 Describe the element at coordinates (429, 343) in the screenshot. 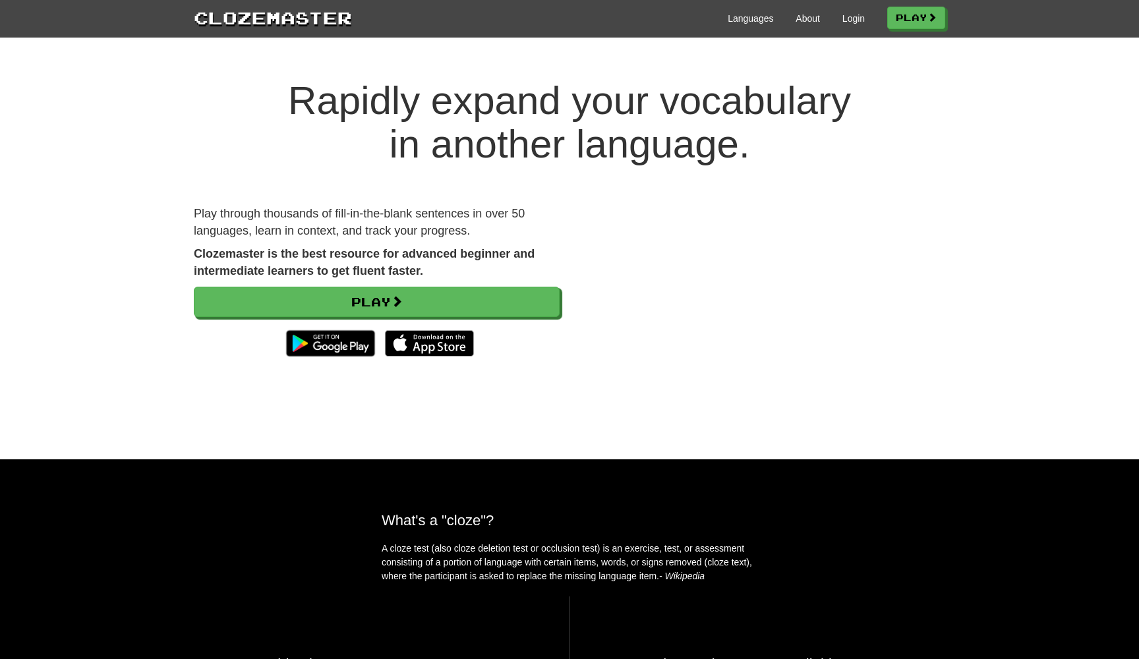

I see `img: Download_on_the_App_Store_Badge_US-UK_135x40-25178aeef6eb6b83b96f5f2d004eda3bffbb37122de64afbaef7...` at that location.